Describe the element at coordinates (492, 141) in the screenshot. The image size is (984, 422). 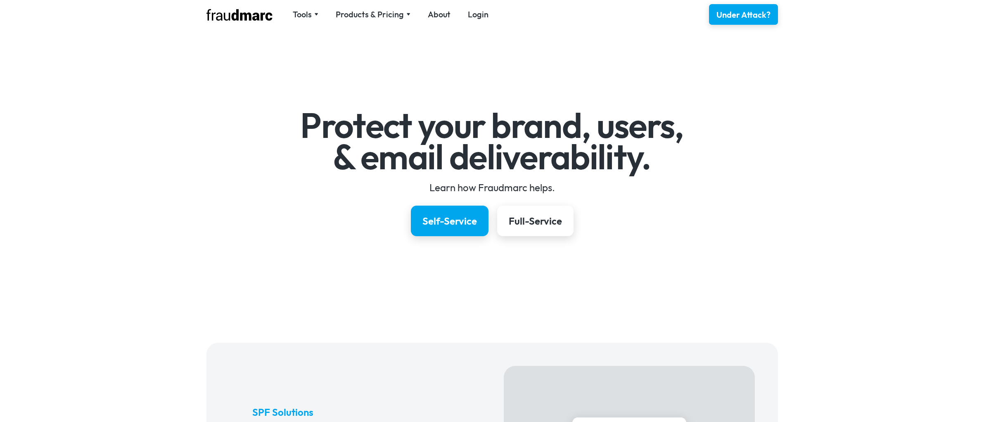
I see `h1: Protect your brand, users, & email deliverability.` at that location.